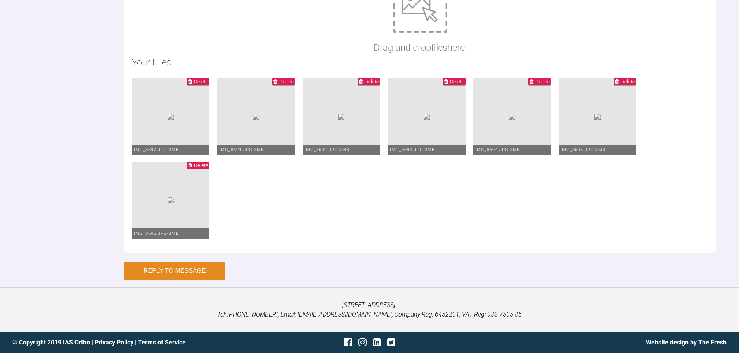 The height and width of the screenshot is (353, 739). What do you see at coordinates (156, 233) in the screenshot?
I see `span: IMG_8696.JPG - 3MB` at bounding box center [156, 233].